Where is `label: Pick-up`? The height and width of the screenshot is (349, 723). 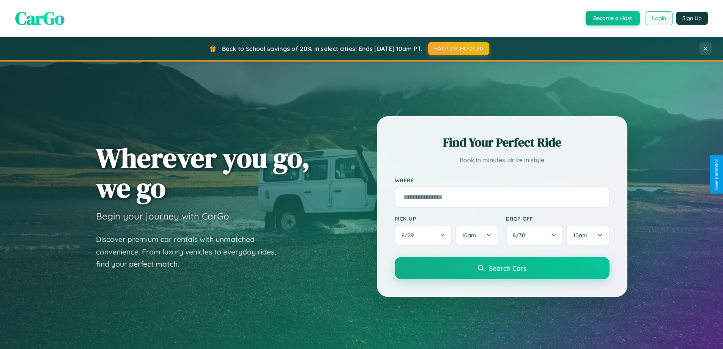 label: Pick-up is located at coordinates (446, 218).